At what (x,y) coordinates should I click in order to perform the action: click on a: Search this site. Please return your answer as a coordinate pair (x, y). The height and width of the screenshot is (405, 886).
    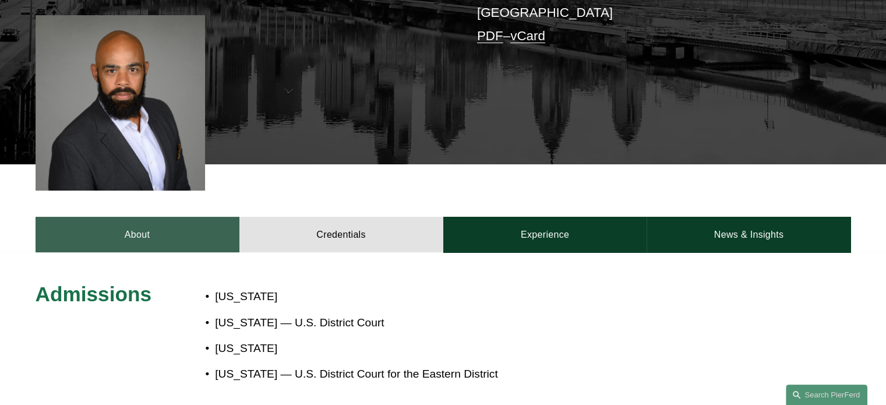
    Looking at the image, I should click on (826, 394).